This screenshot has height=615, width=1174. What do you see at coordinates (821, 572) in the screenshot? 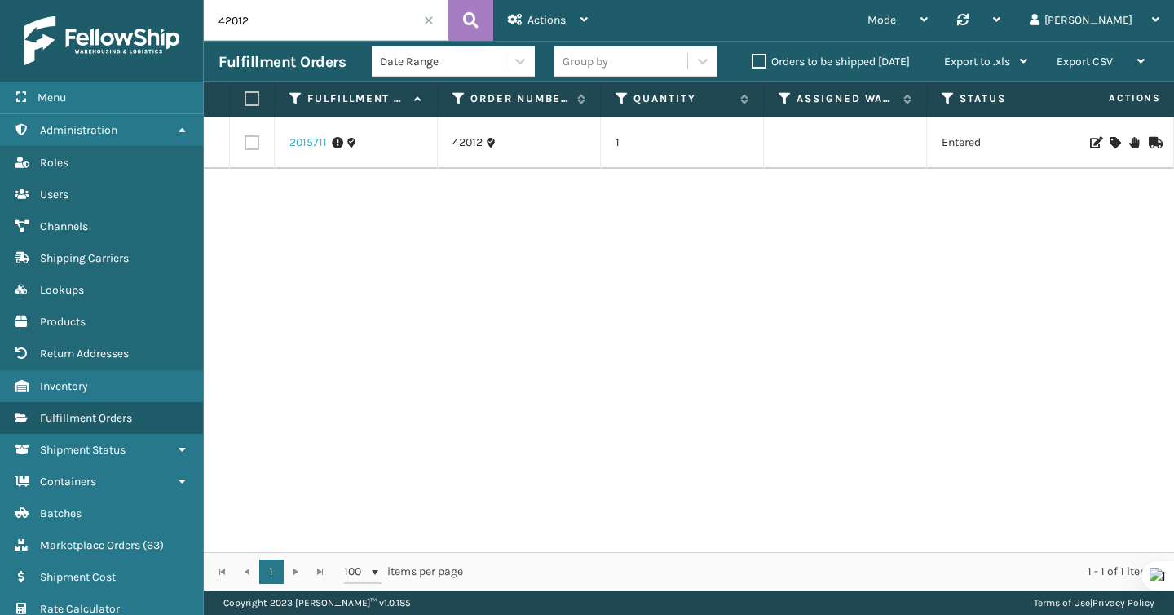
I see `div: 1 - 1 of 1 items` at bounding box center [821, 572].